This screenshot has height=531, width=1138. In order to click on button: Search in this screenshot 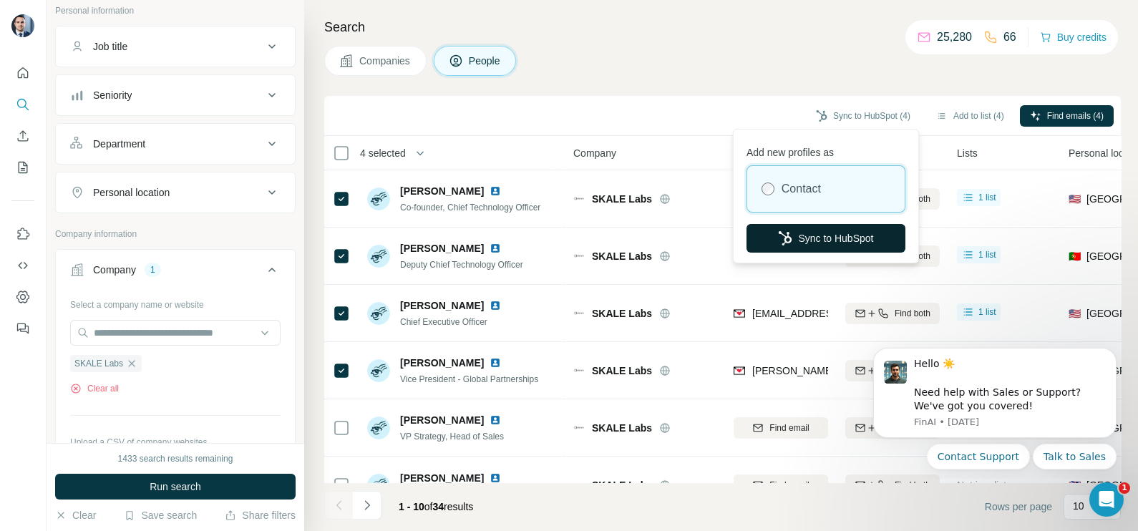, I will do `click(23, 104)`.